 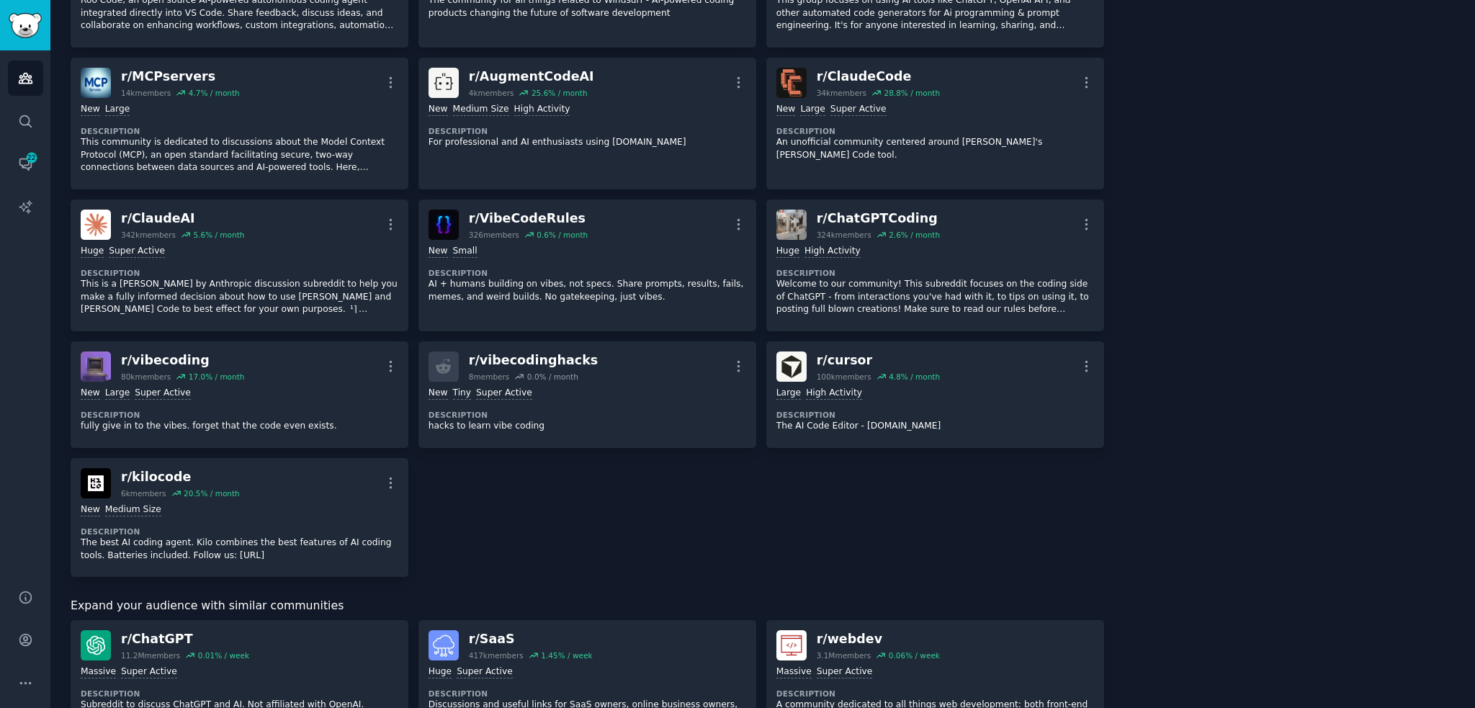 I want to click on a: vibecodingr/vibecoding80kmembers17.0% / monthNewLargeSuper ActiveDescriptionfully give in to the ..., so click(x=239, y=395).